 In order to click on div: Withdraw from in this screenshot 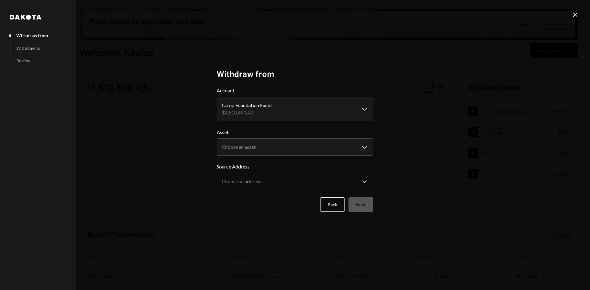, I will do `click(32, 35)`.